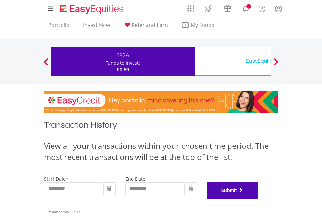 The image size is (322, 218). Describe the element at coordinates (135, 179) in the screenshot. I see `label: end date` at that location.